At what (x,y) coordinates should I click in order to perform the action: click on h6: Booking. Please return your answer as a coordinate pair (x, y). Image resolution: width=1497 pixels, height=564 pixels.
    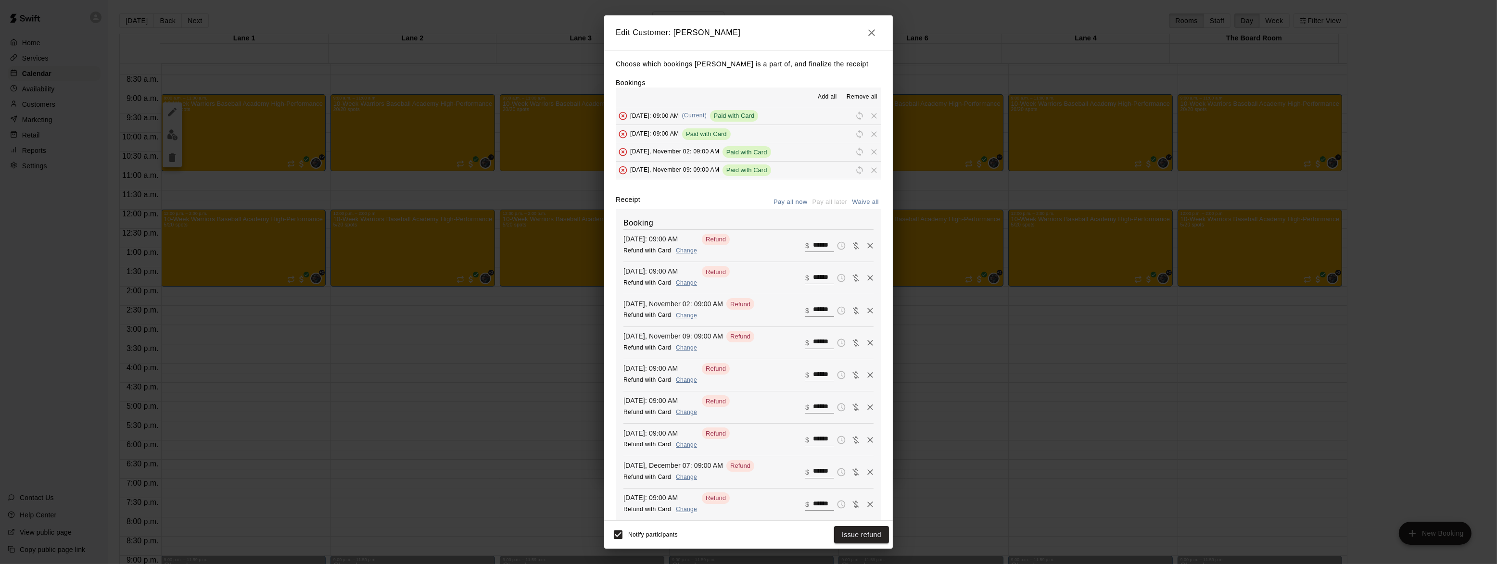
    Looking at the image, I should click on (749, 223).